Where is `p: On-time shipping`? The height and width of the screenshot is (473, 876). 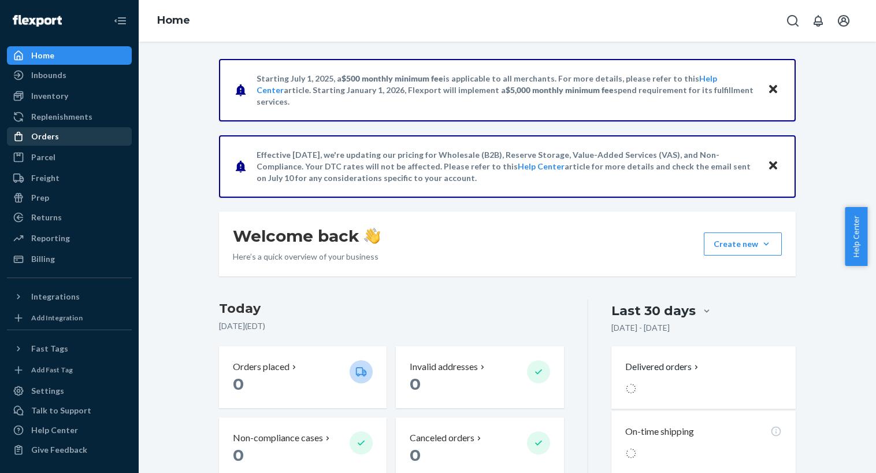
p: On-time shipping is located at coordinates (659, 431).